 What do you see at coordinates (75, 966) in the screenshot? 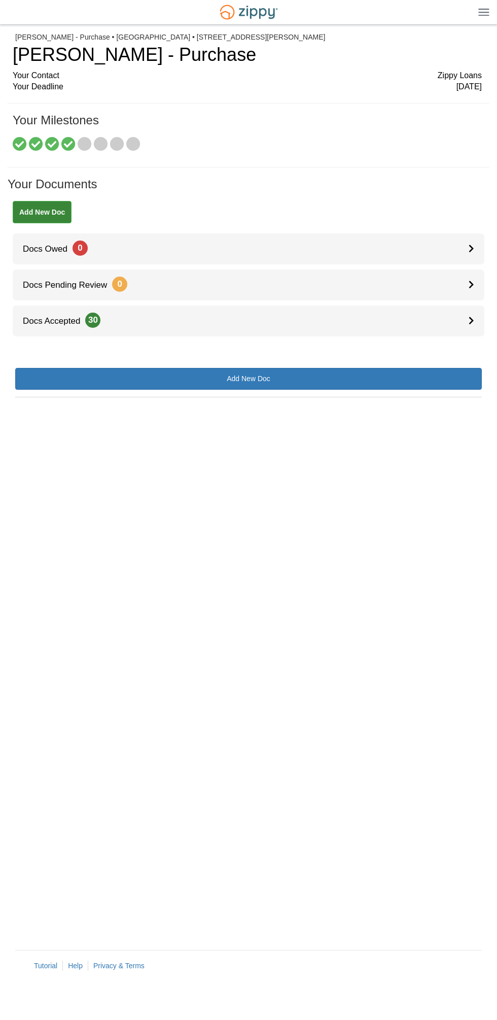
I see `a: Help` at bounding box center [75, 966].